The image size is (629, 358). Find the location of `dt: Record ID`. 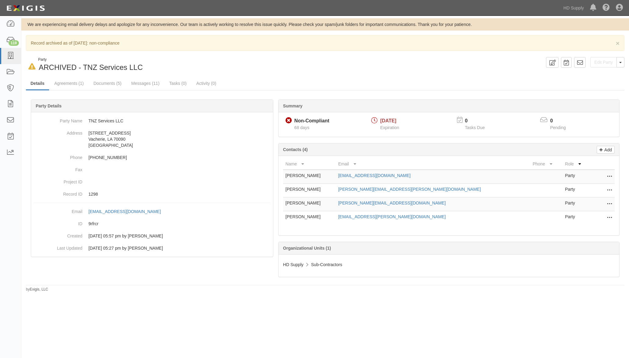

dt: Record ID is located at coordinates (58, 192).